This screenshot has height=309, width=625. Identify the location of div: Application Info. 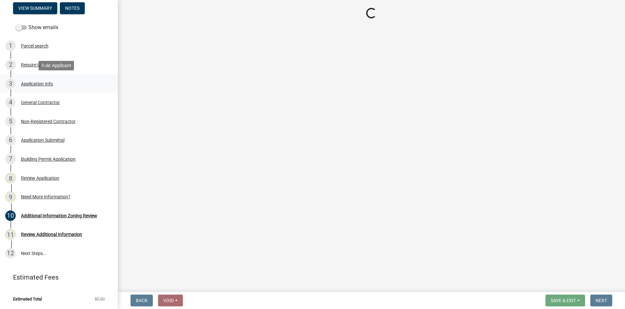
(37, 84).